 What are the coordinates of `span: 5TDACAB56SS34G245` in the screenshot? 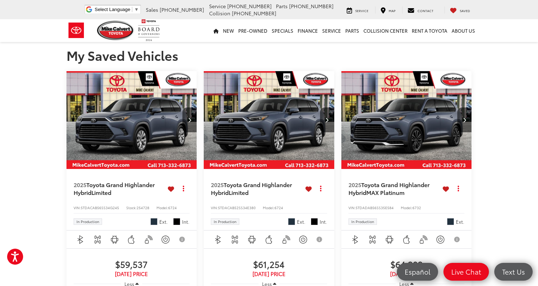 It's located at (100, 207).